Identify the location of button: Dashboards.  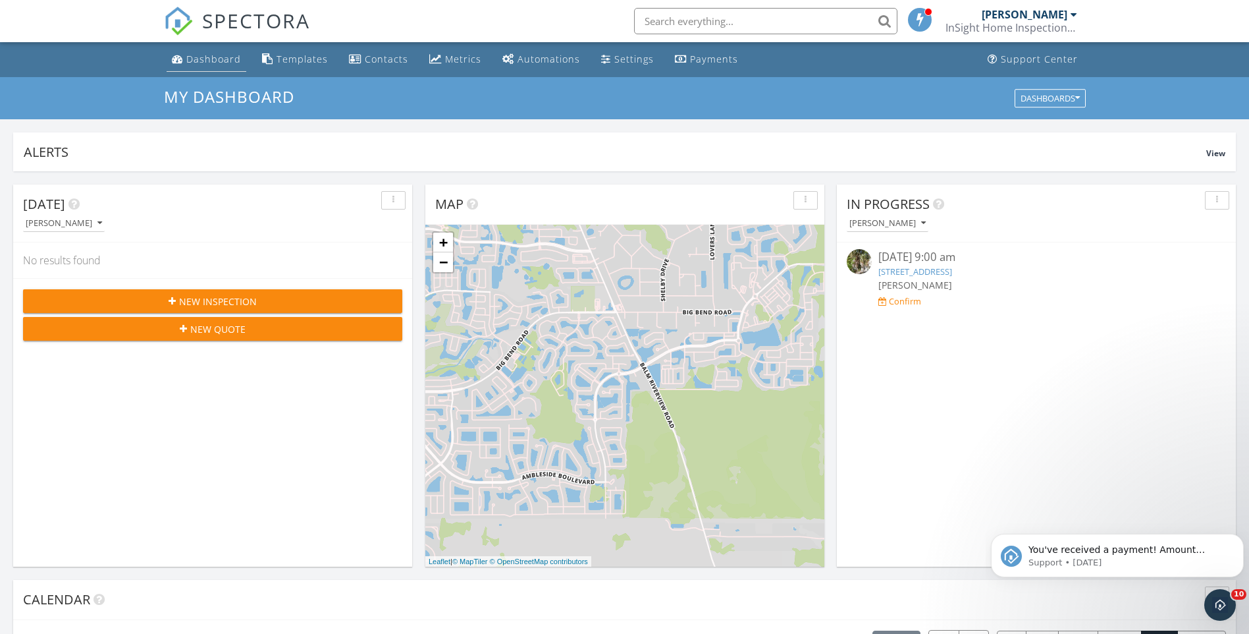
(1051, 98).